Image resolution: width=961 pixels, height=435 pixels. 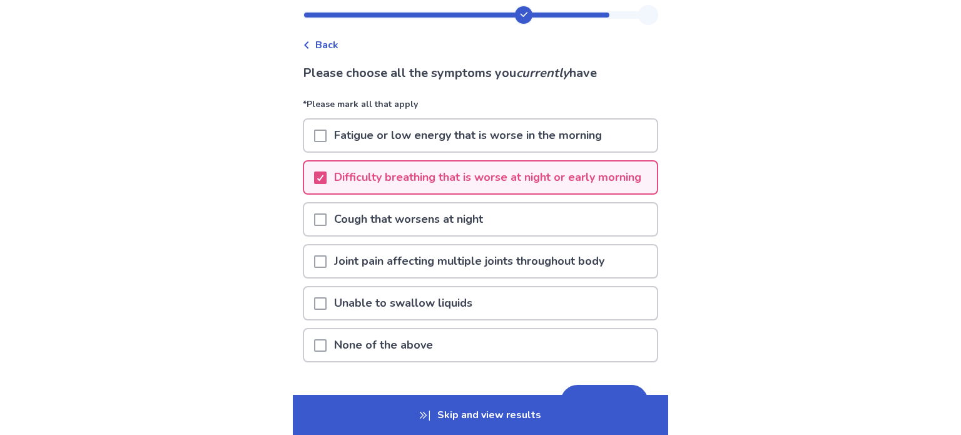 I want to click on p: *Please mark all that apply, so click(x=480, y=108).